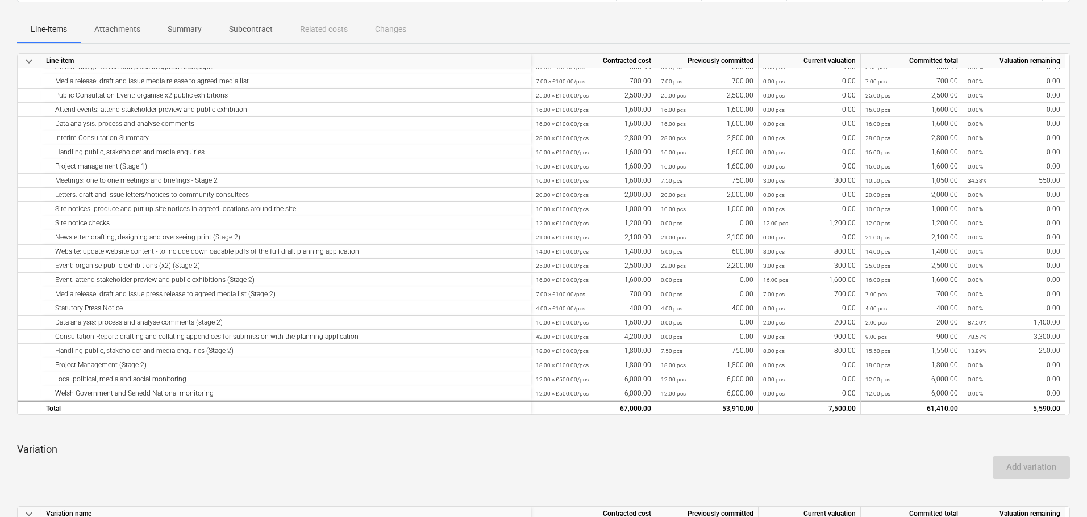 The width and height of the screenshot is (1087, 517). Describe the element at coordinates (707, 394) in the screenshot. I see `div: 6,000.00` at that location.